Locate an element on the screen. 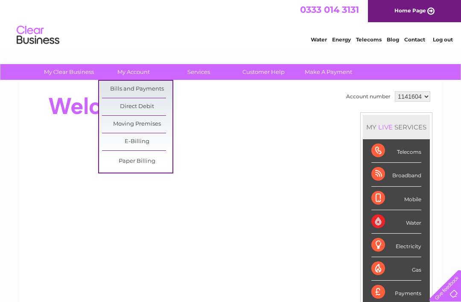  a: Services is located at coordinates (198, 72).